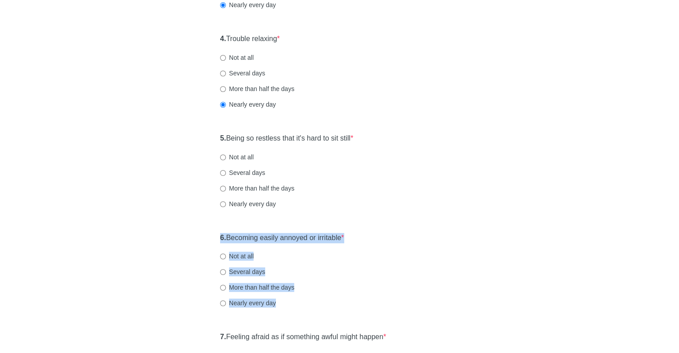  Describe the element at coordinates (282, 238) in the screenshot. I see `label: Becoming easily annoyed or irritable` at that location.